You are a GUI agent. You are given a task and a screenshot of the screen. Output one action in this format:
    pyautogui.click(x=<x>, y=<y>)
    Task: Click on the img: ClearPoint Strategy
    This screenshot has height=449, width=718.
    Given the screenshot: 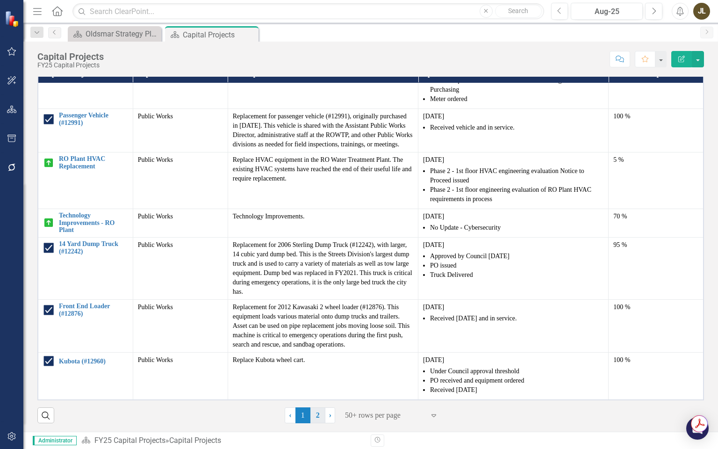 What is the action you would take?
    pyautogui.click(x=13, y=18)
    